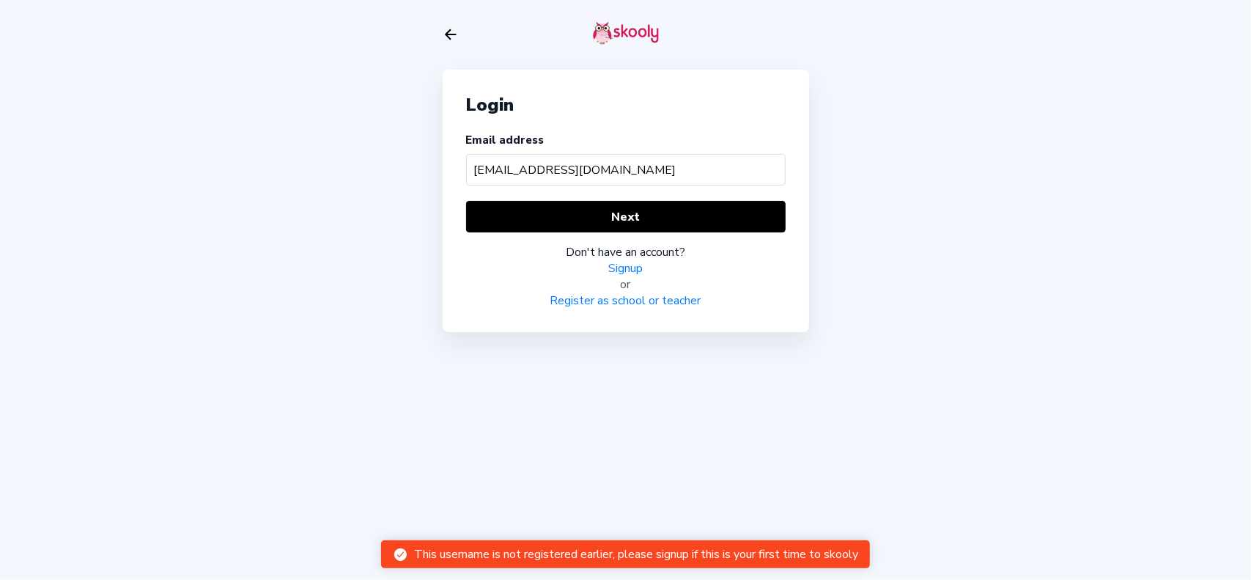 This screenshot has width=1251, height=580. I want to click on ion-icon: checkmark circle, so click(400, 554).